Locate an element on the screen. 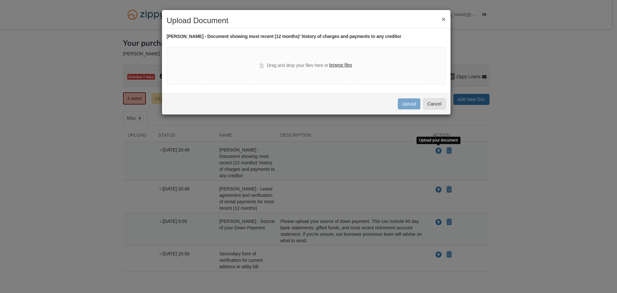  h2: Upload Document is located at coordinates (306, 21).